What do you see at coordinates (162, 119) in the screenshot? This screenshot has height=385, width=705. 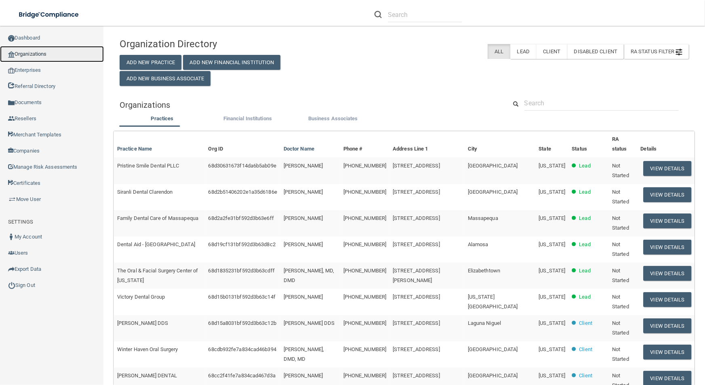 I see `label: Practices` at bounding box center [162, 119].